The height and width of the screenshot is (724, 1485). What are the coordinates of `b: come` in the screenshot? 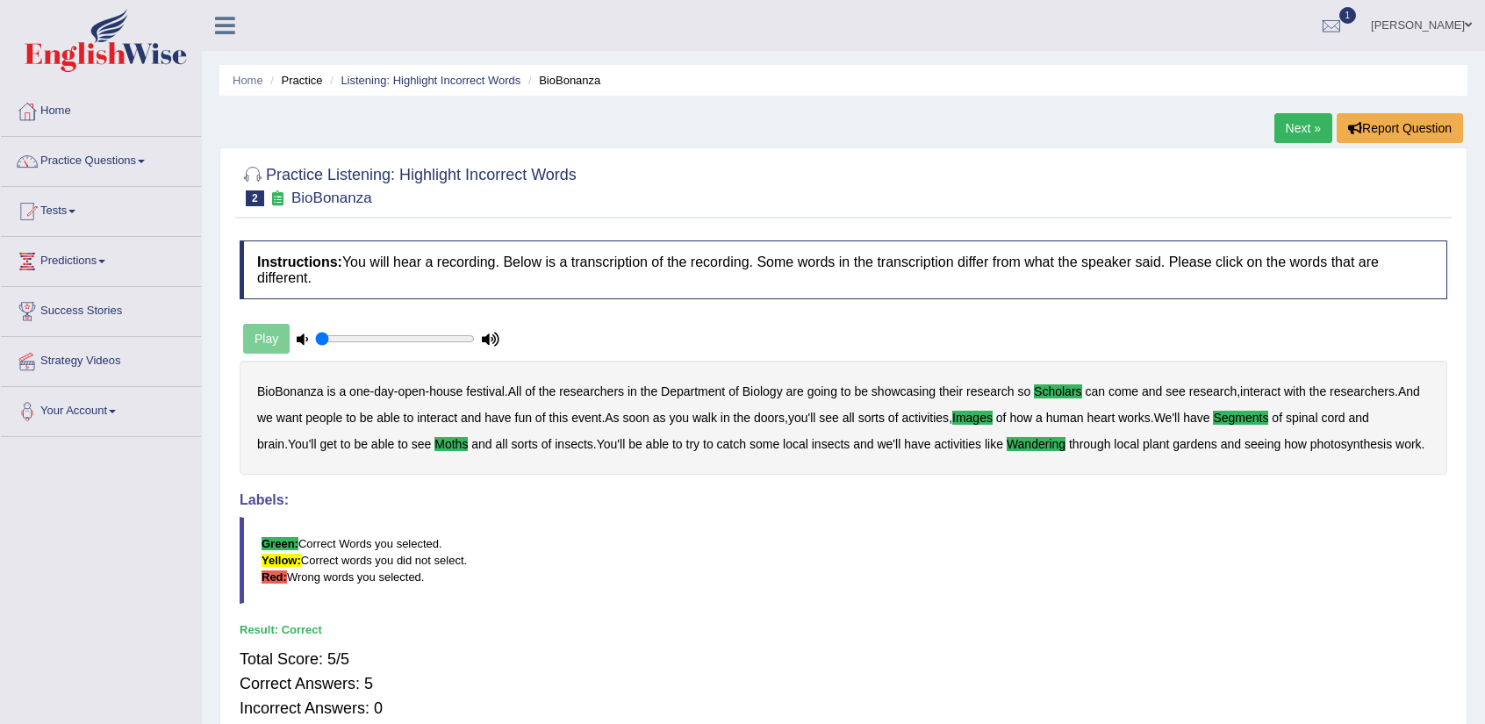 It's located at (1123, 391).